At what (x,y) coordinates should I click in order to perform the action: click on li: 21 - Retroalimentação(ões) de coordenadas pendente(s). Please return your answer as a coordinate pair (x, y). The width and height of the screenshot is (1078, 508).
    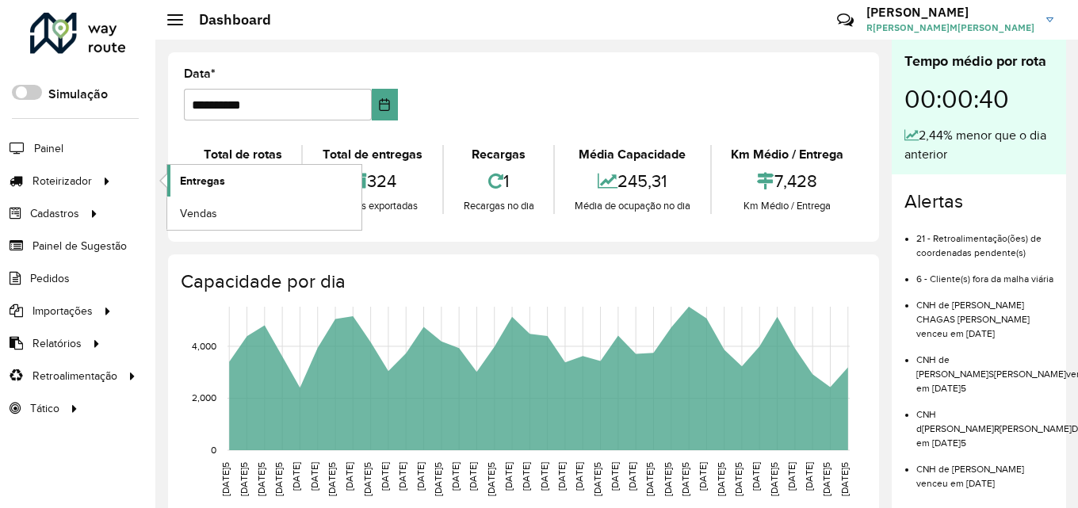
    Looking at the image, I should click on (984, 239).